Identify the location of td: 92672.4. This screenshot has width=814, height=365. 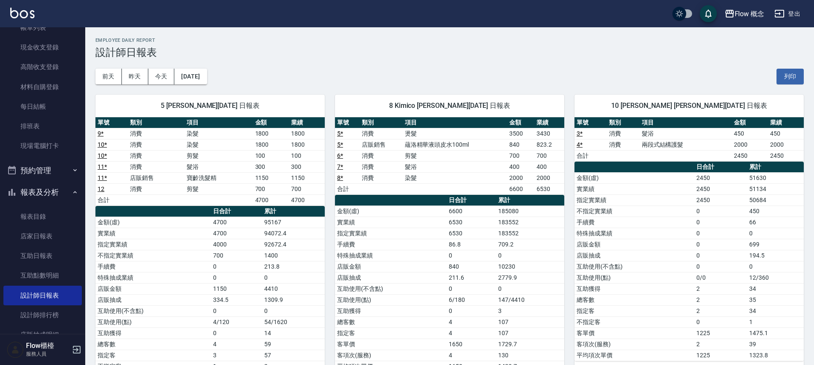
(293, 244).